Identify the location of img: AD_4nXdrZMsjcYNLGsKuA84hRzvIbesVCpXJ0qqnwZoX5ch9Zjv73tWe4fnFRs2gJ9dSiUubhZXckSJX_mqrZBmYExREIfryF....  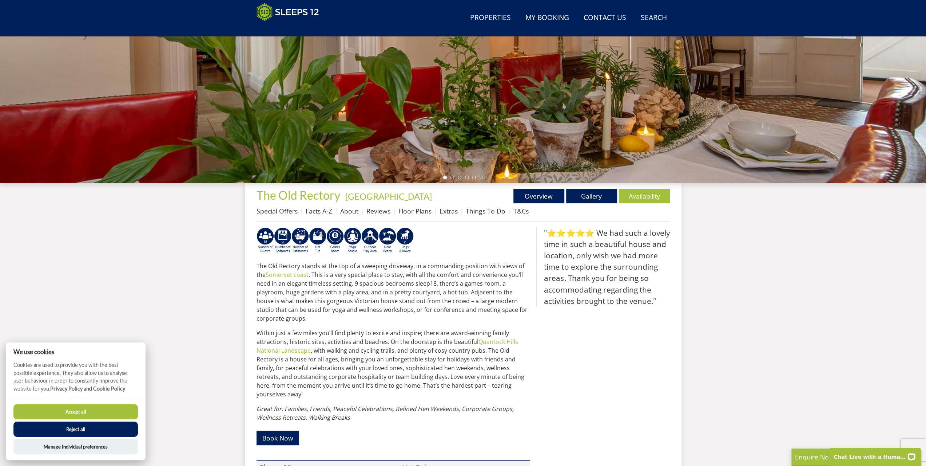
(335, 240).